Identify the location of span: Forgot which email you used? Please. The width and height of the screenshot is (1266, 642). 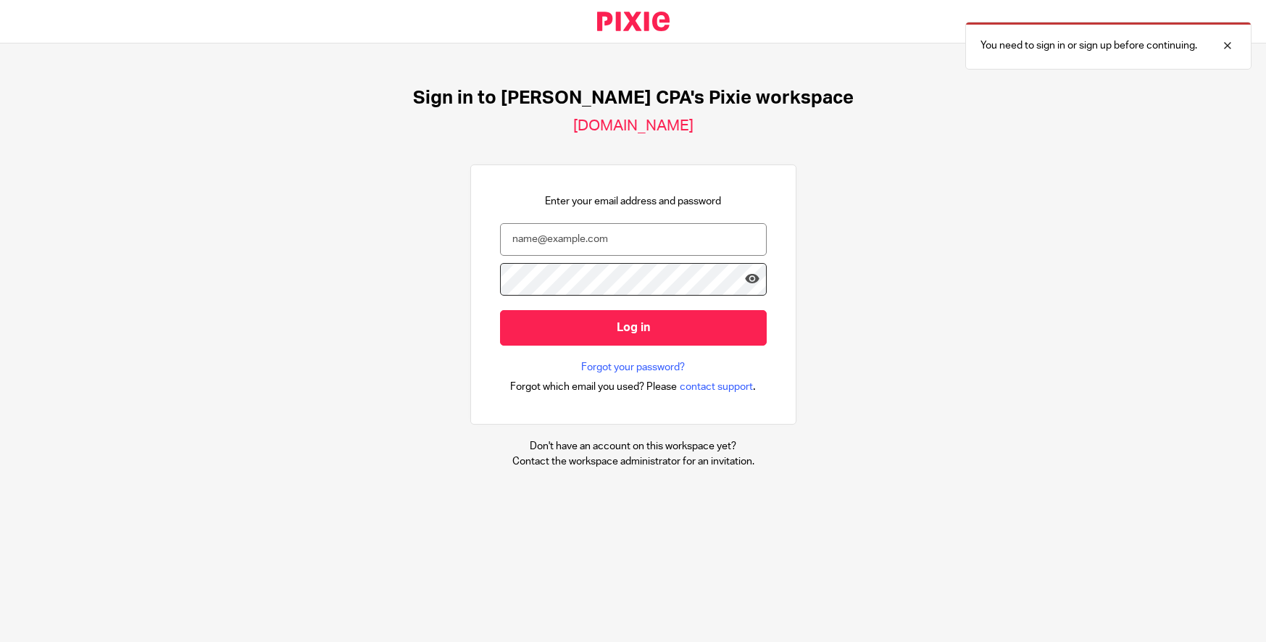
(594, 387).